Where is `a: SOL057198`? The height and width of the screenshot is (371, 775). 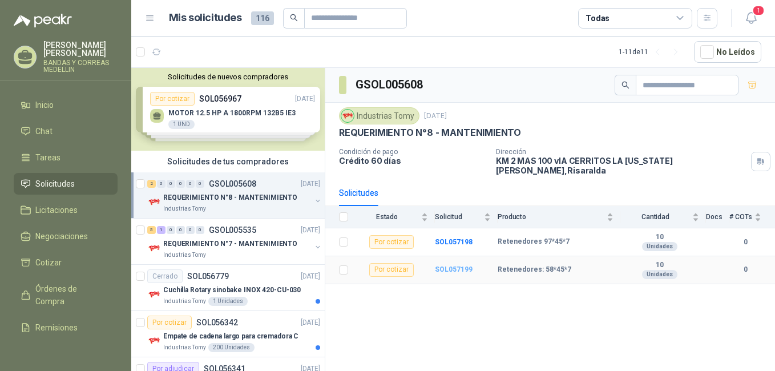
a: SOL057198 is located at coordinates (453, 242).